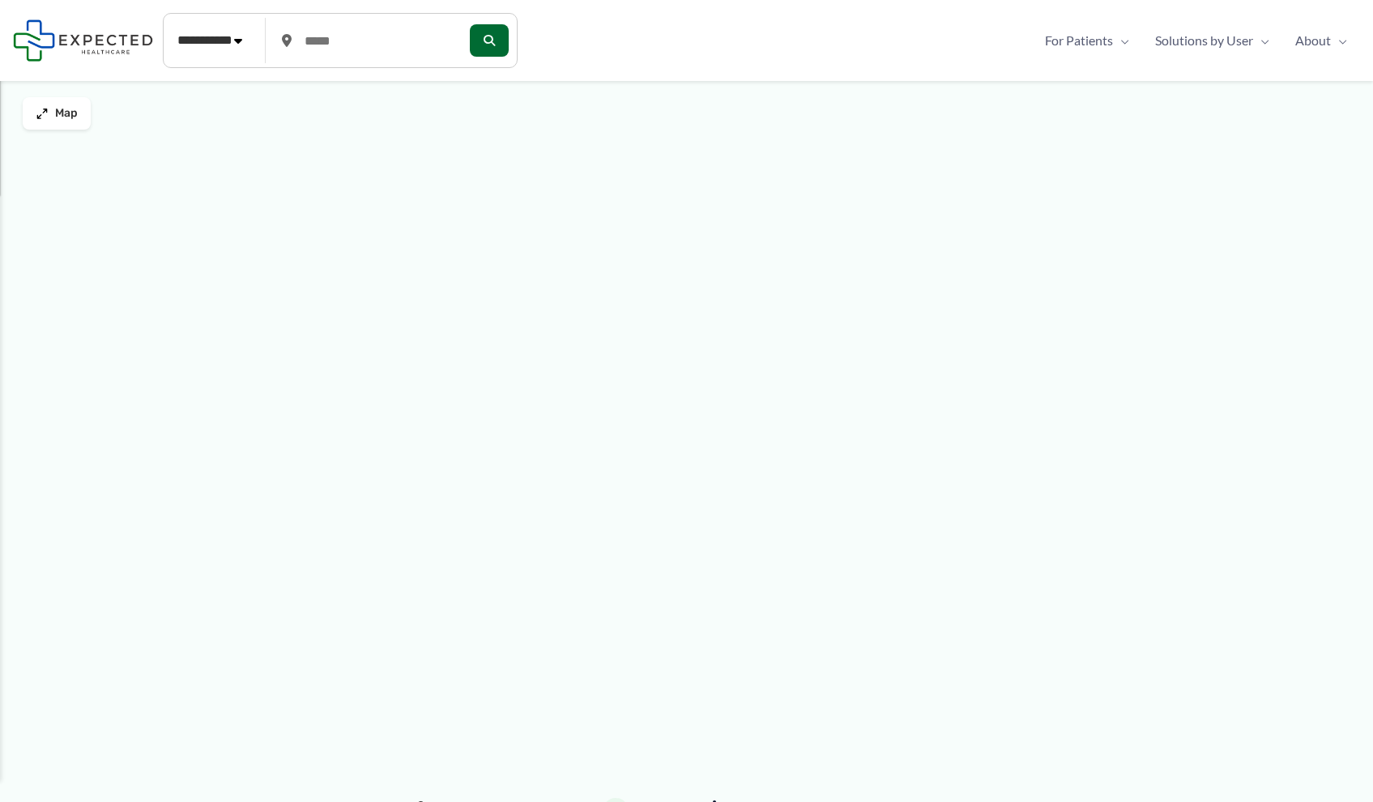 Image resolution: width=1373 pixels, height=802 pixels. I want to click on a: Solutions by UserMenu Toggle, so click(1212, 40).